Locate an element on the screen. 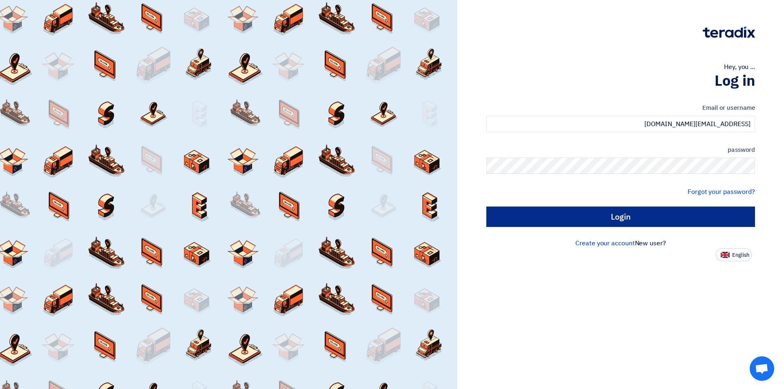 The width and height of the screenshot is (784, 389). font: password is located at coordinates (741, 150).